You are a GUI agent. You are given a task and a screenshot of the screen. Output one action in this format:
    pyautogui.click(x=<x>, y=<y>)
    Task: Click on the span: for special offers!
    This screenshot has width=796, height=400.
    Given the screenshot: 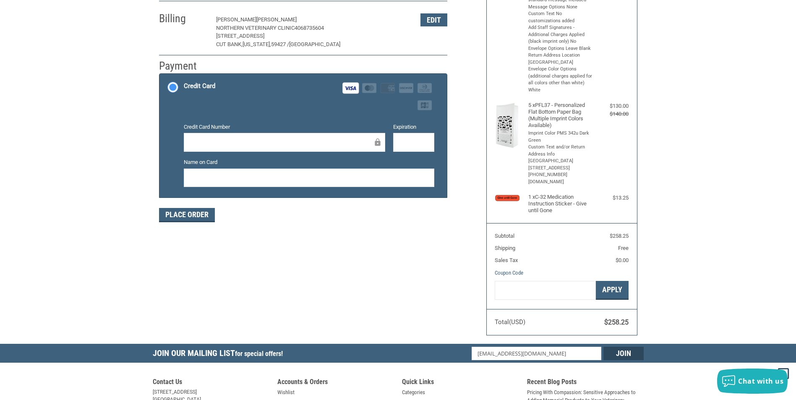 What is the action you would take?
    pyautogui.click(x=259, y=354)
    